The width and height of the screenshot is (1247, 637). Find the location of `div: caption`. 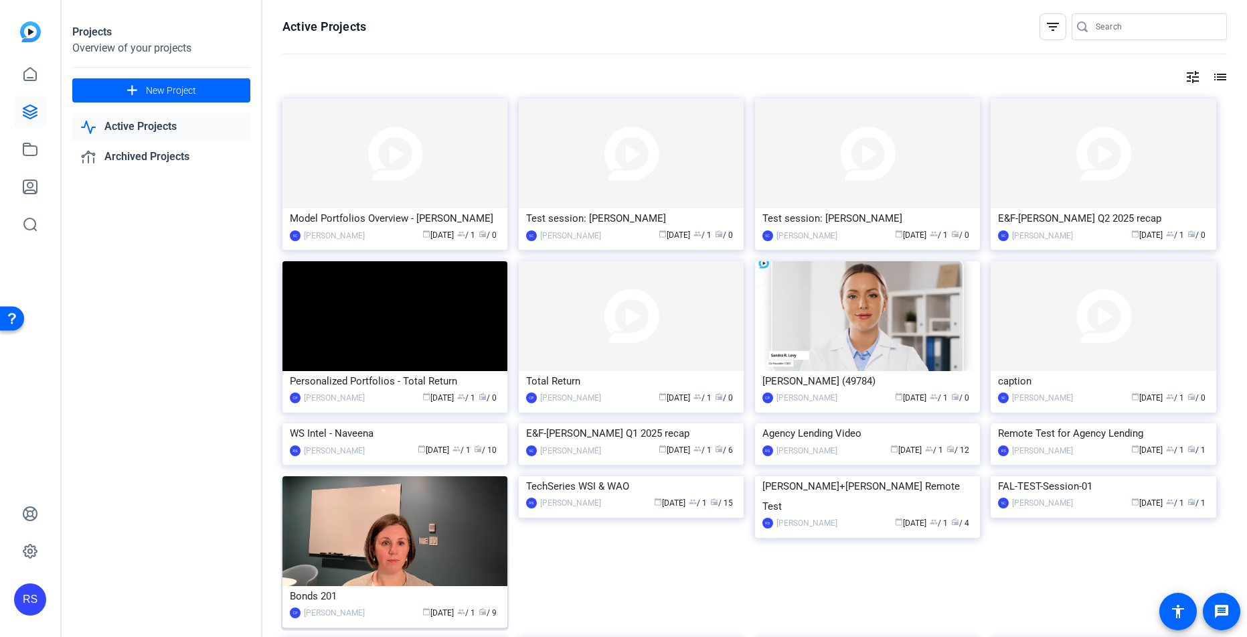

div: caption is located at coordinates (1103, 381).